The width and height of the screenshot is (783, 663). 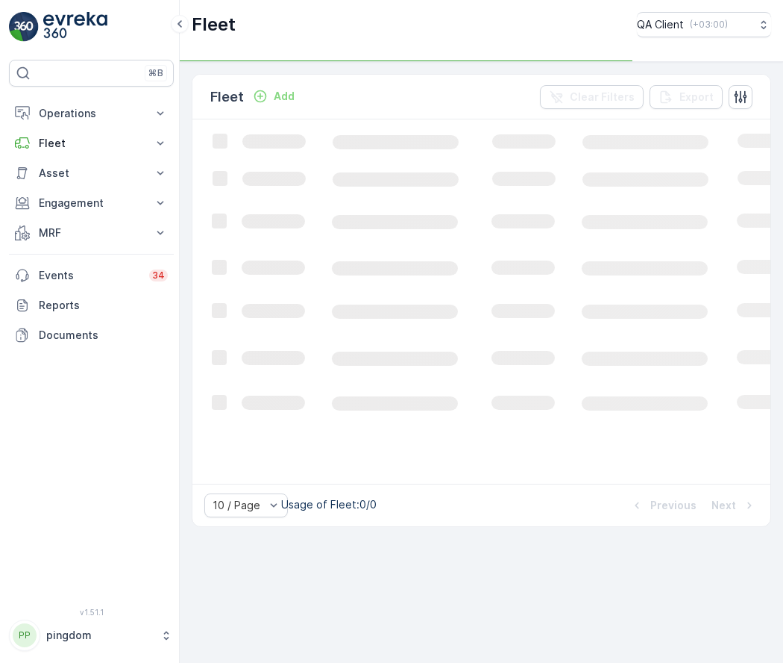 I want to click on div: PP, so click(x=25, y=635).